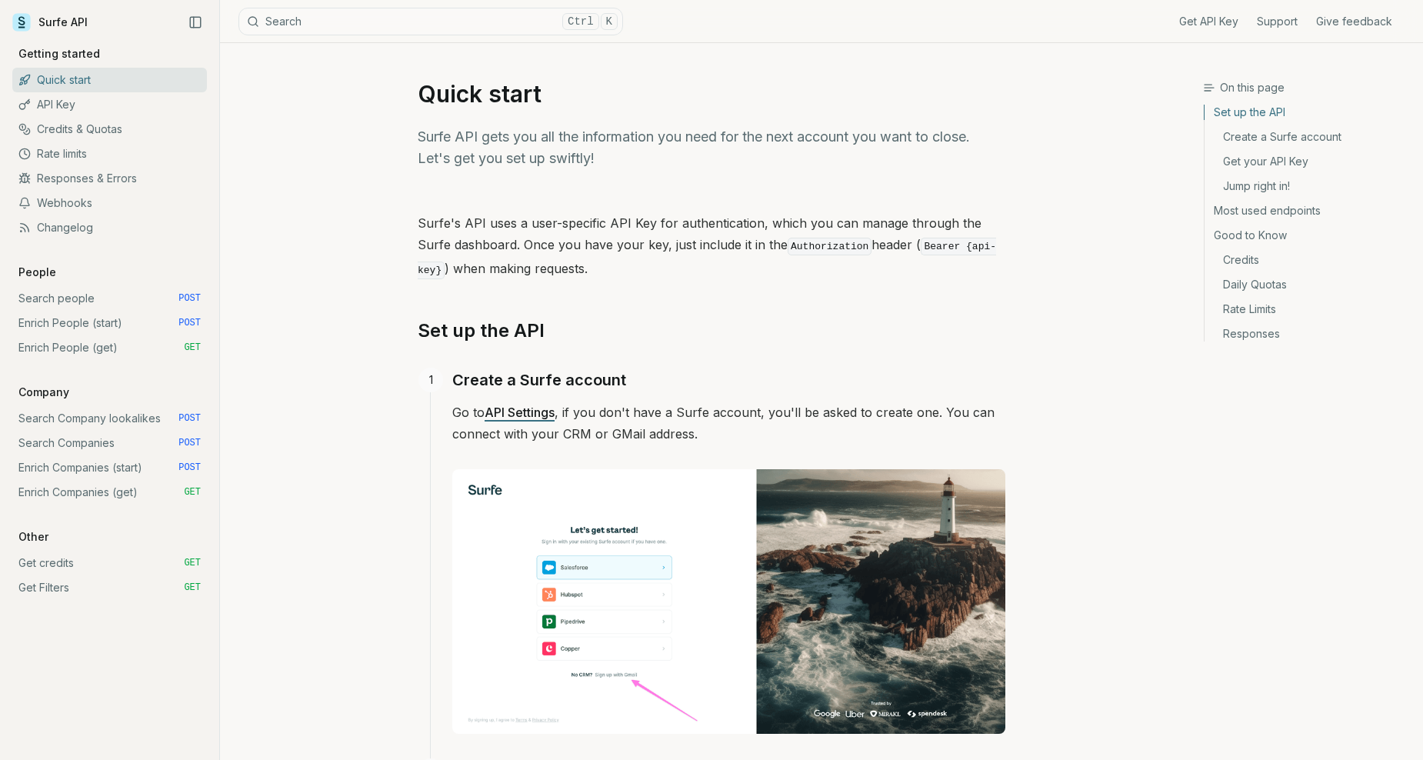 The height and width of the screenshot is (760, 1423). I want to click on p: Getting started, so click(59, 54).